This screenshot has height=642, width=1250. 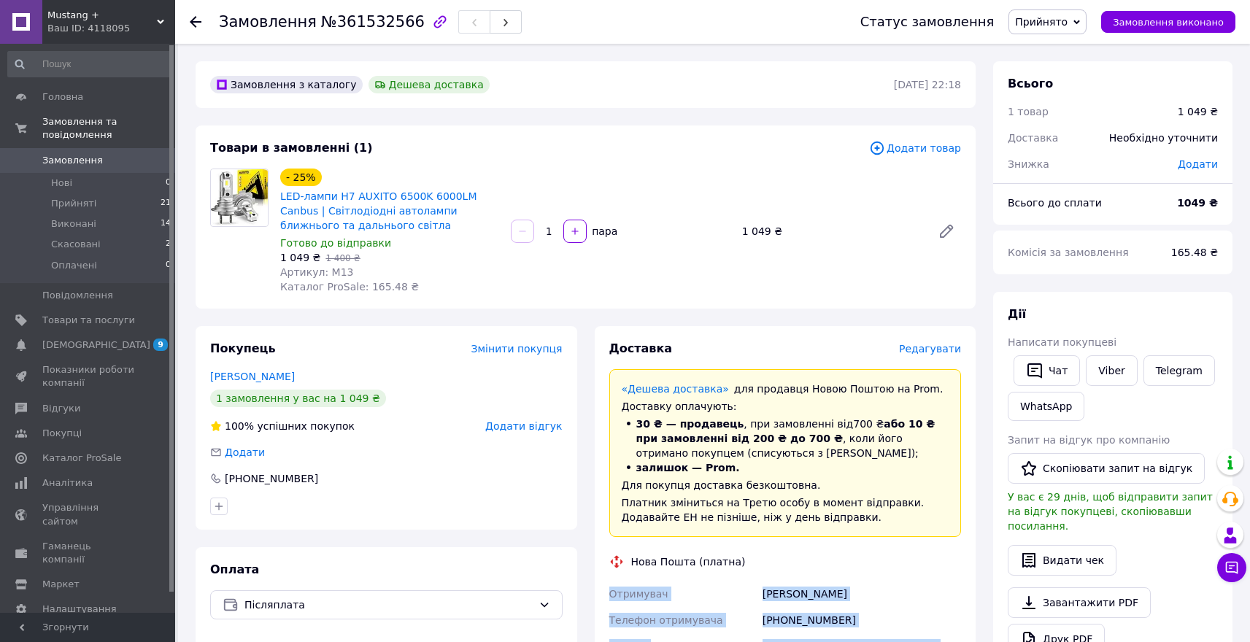 I want to click on span: Змінити покупця, so click(x=517, y=349).